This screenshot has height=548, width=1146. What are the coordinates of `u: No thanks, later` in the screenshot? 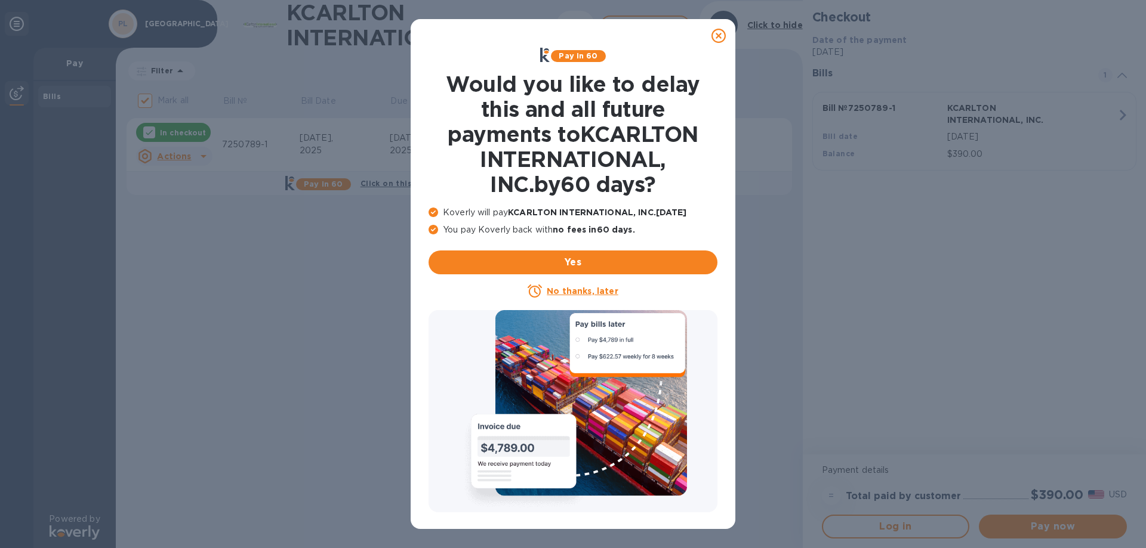 It's located at (582, 291).